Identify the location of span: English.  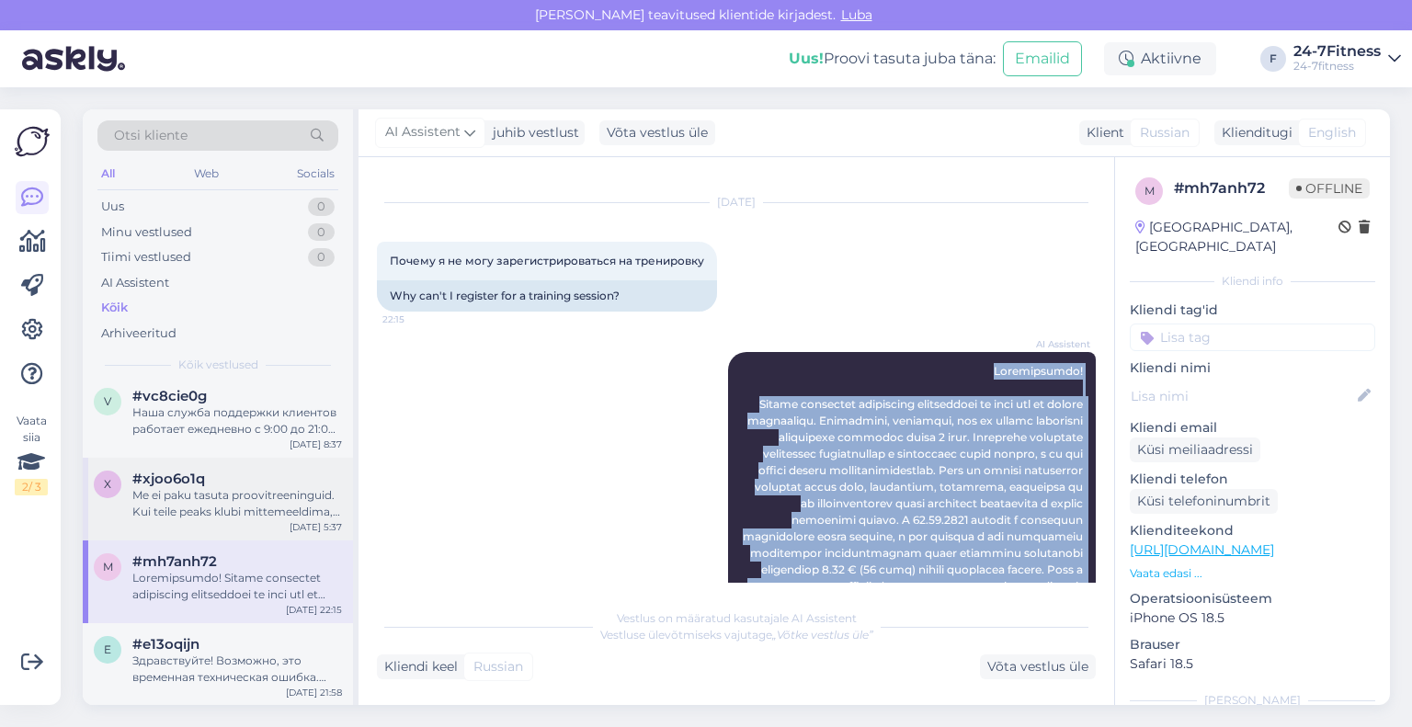
(1332, 132).